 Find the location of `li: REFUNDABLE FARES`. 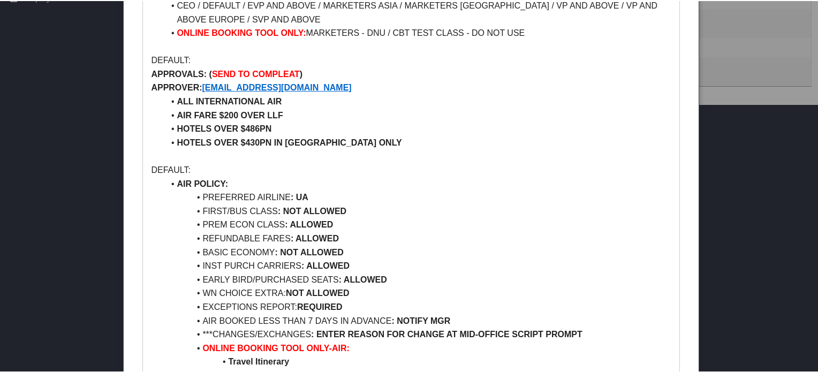

li: REFUNDABLE FARES is located at coordinates (417, 238).